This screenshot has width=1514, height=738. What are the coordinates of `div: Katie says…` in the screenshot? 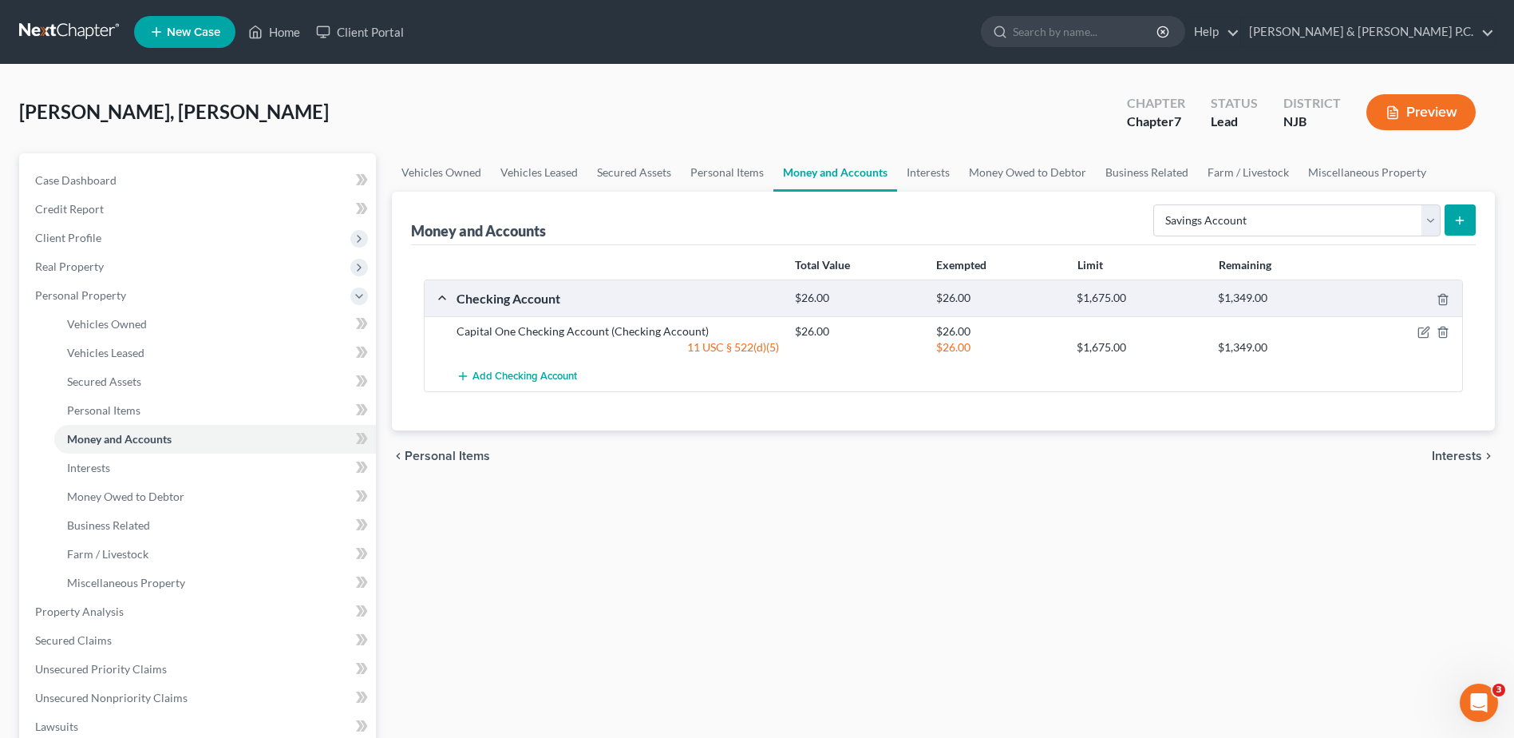 It's located at (160, 227).